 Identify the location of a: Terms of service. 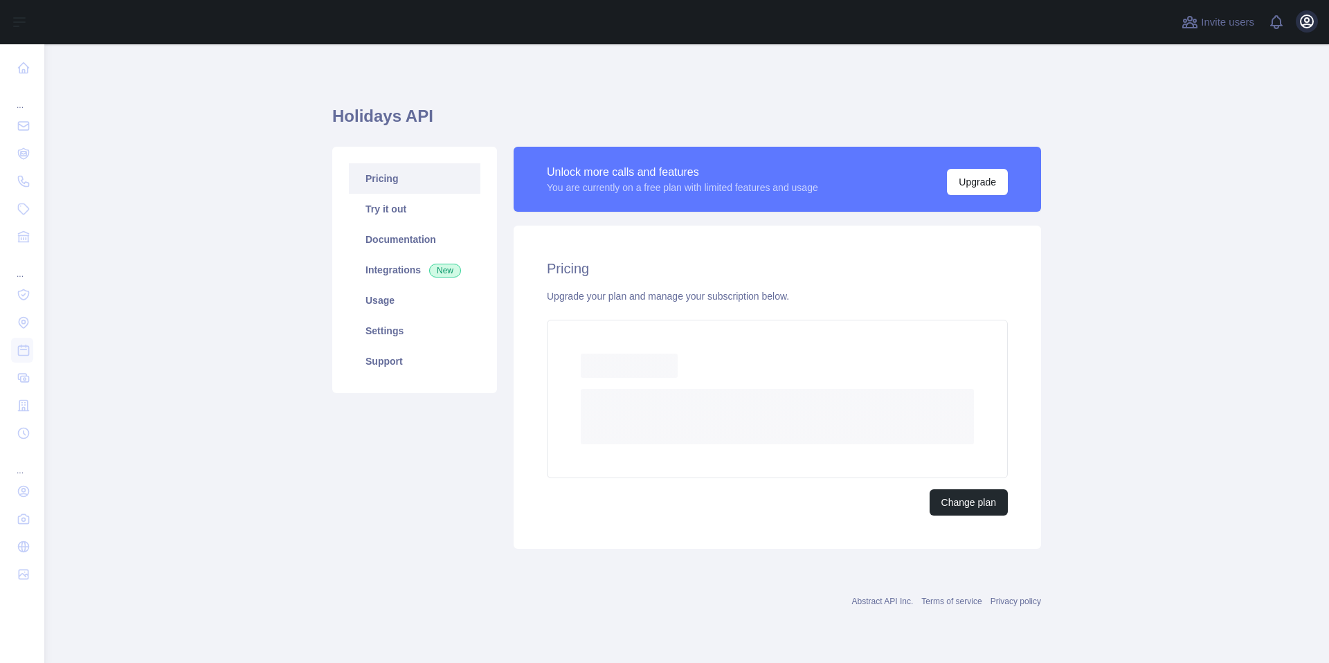
(951, 602).